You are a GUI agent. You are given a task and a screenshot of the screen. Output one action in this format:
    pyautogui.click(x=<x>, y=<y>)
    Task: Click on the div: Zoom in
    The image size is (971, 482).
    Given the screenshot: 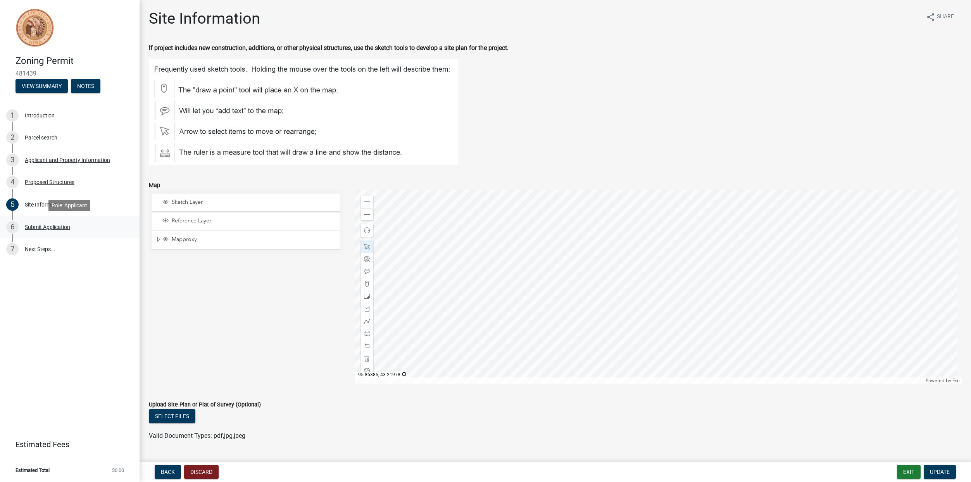 What is the action you would take?
    pyautogui.click(x=367, y=202)
    